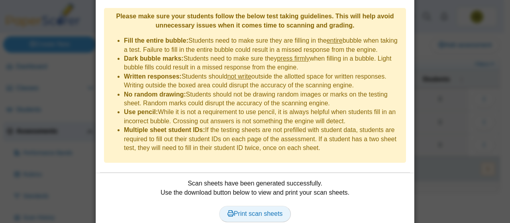 This screenshot has height=223, width=510. Describe the element at coordinates (156, 40) in the screenshot. I see `b: Fill the entire bubble:` at that location.